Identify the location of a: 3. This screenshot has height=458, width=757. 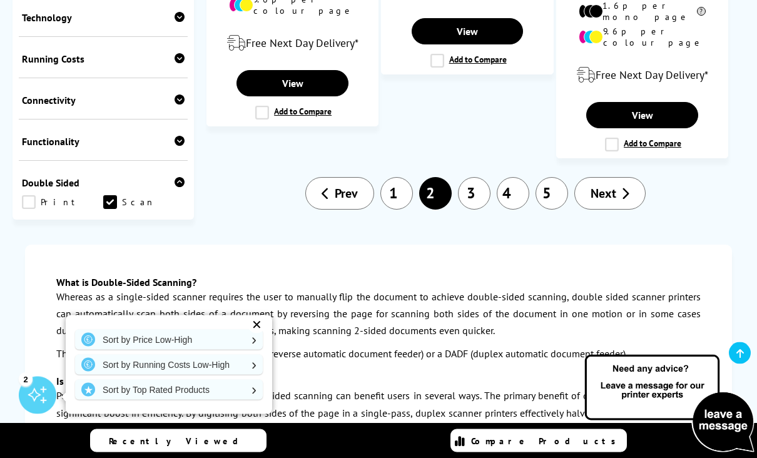
(474, 194).